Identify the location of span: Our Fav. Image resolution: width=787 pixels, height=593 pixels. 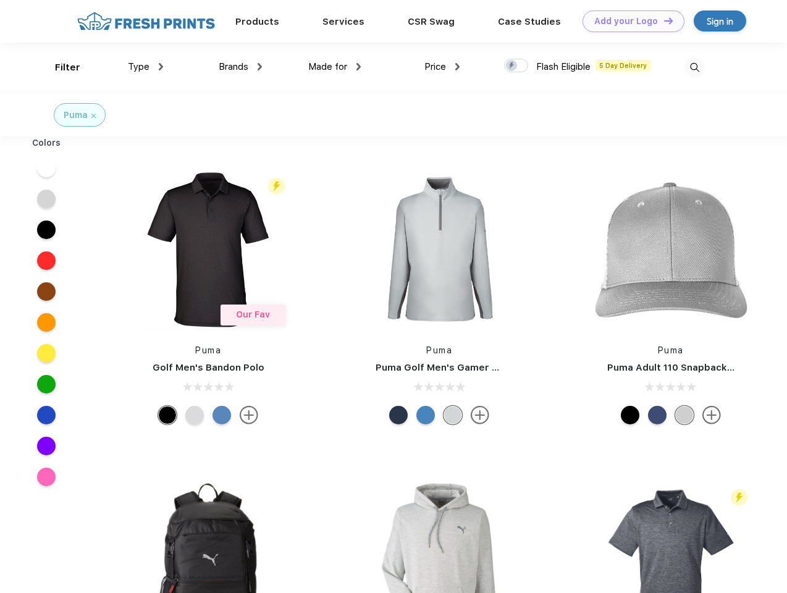
(253, 314).